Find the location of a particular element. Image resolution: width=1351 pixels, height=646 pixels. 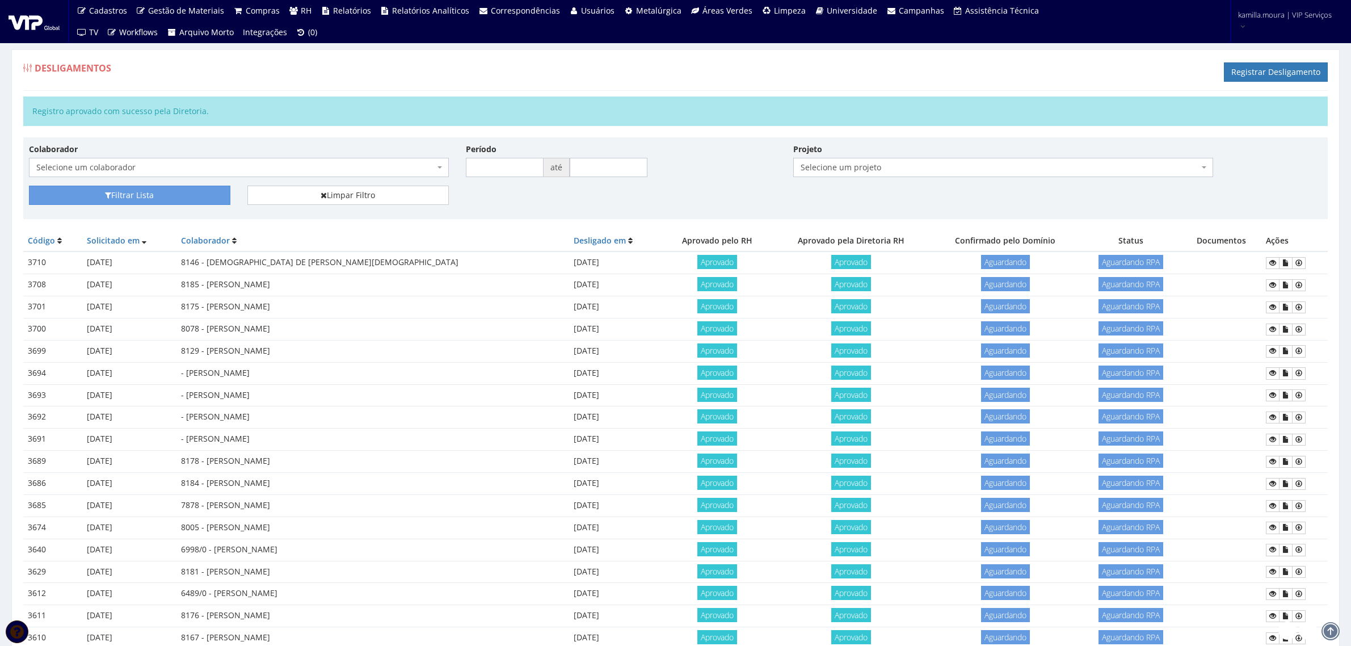

td: 3686 is located at coordinates (53, 483).